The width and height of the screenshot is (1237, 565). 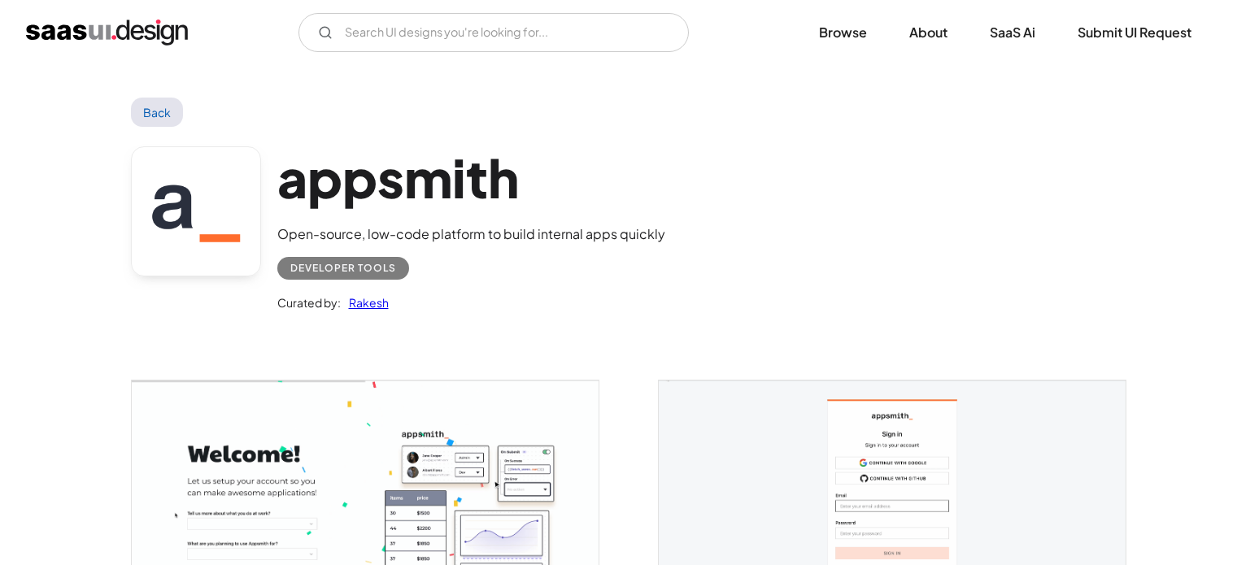 What do you see at coordinates (471, 177) in the screenshot?
I see `h1: appsmith` at bounding box center [471, 177].